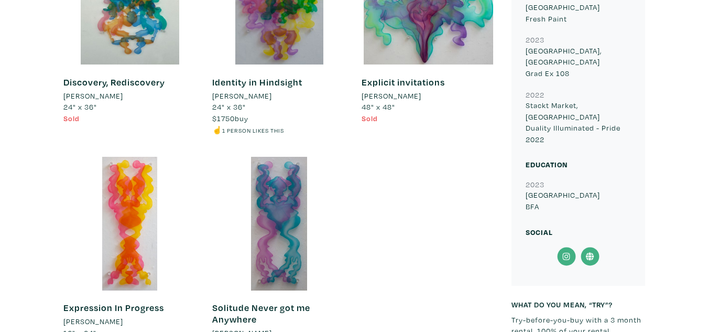 The height and width of the screenshot is (332, 708). Describe the element at coordinates (230, 118) in the screenshot. I see `span: buy` at that location.